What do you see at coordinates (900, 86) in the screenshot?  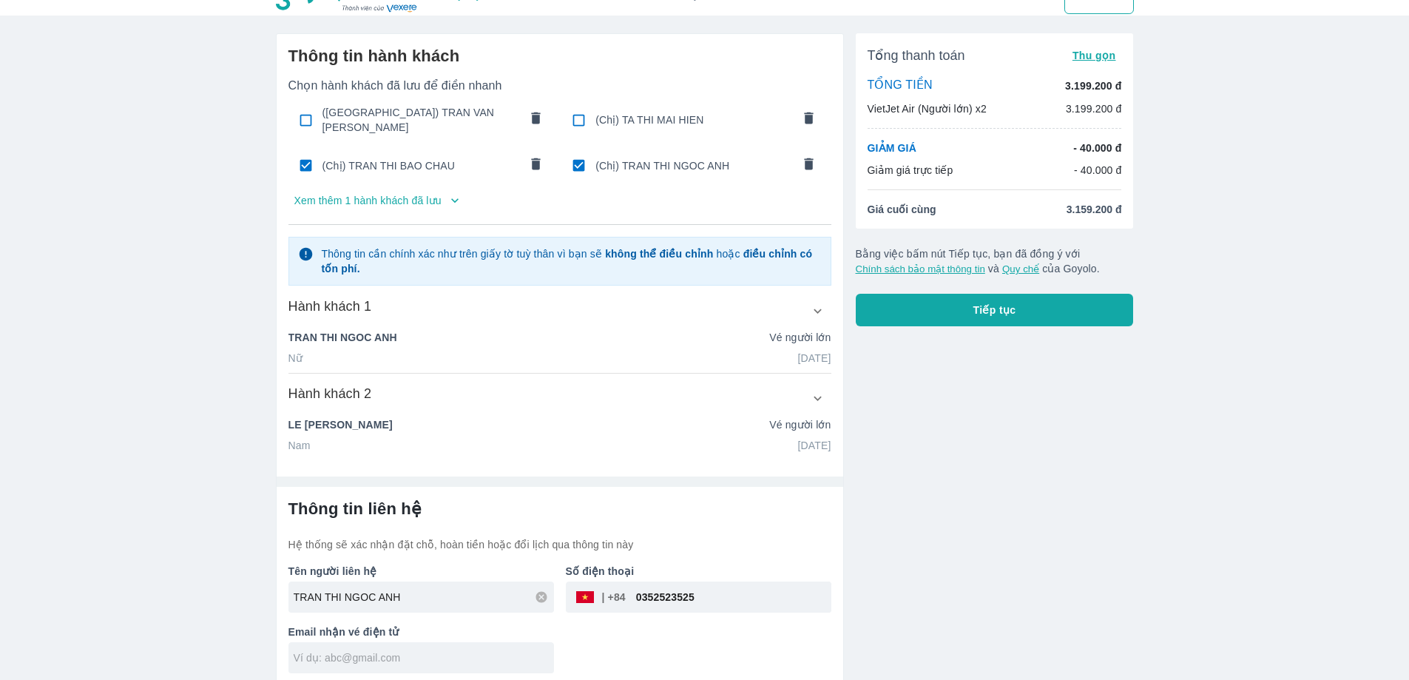 I see `p: TỔNG TIỀN` at bounding box center [900, 86].